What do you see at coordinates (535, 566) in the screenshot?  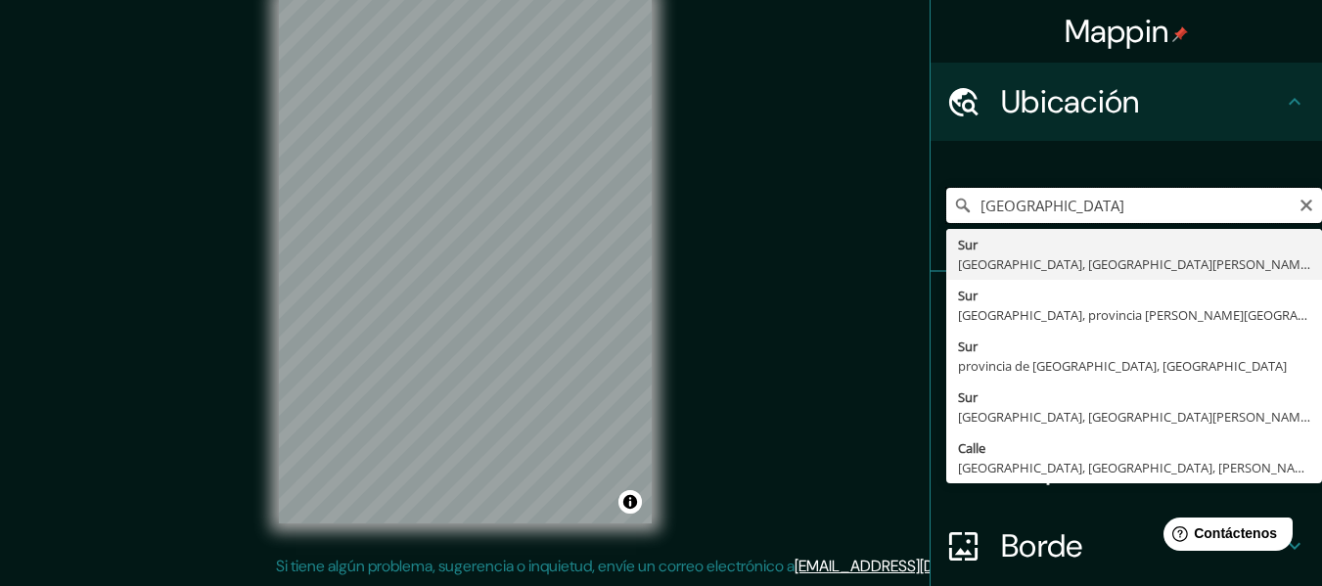 I see `font: Si tiene algún problema, sugerencia o inquietud, envíe un correo electrónico a` at bounding box center [535, 566].